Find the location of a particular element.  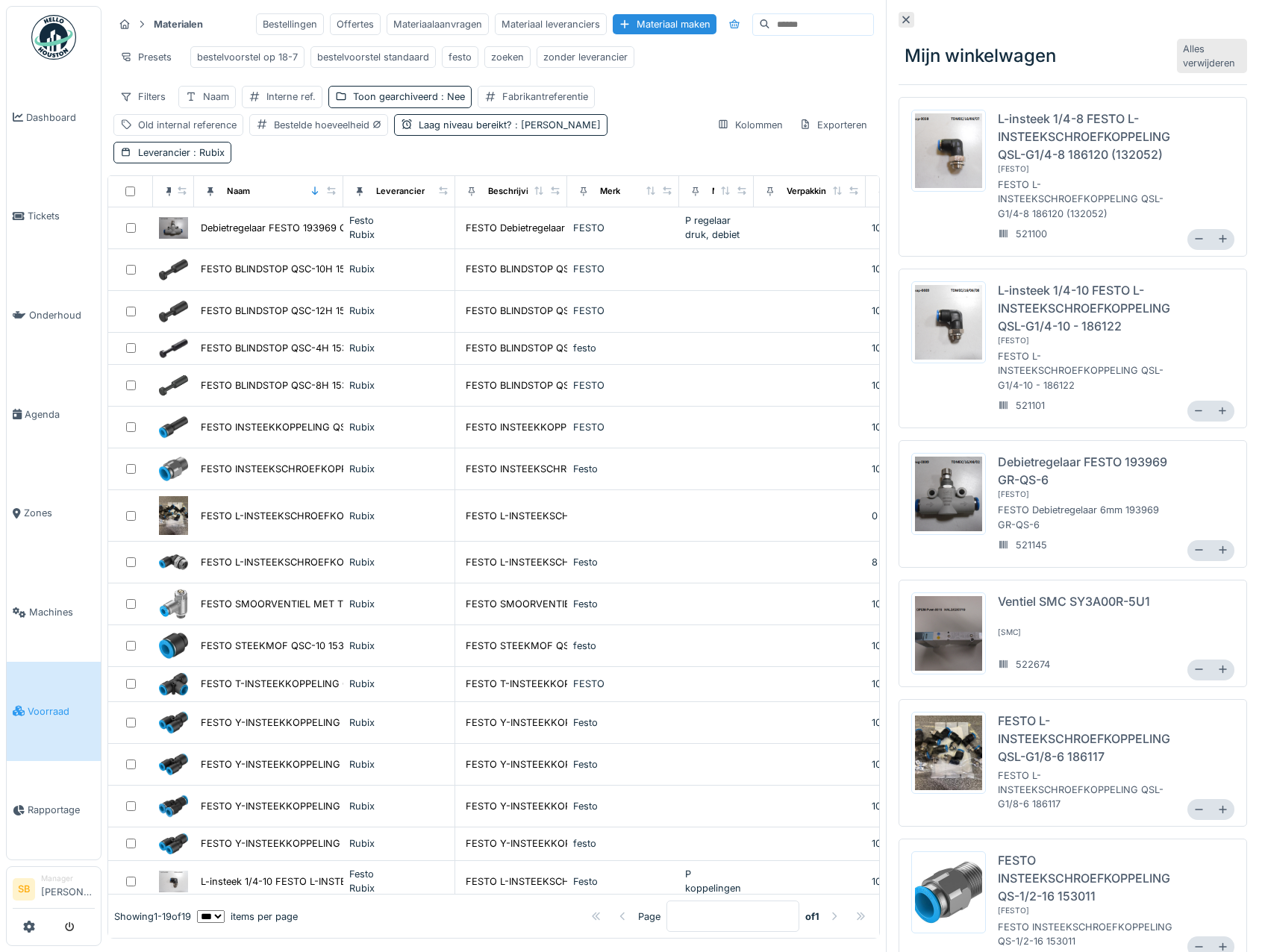

a: Onderhoud is located at coordinates (53, 315).